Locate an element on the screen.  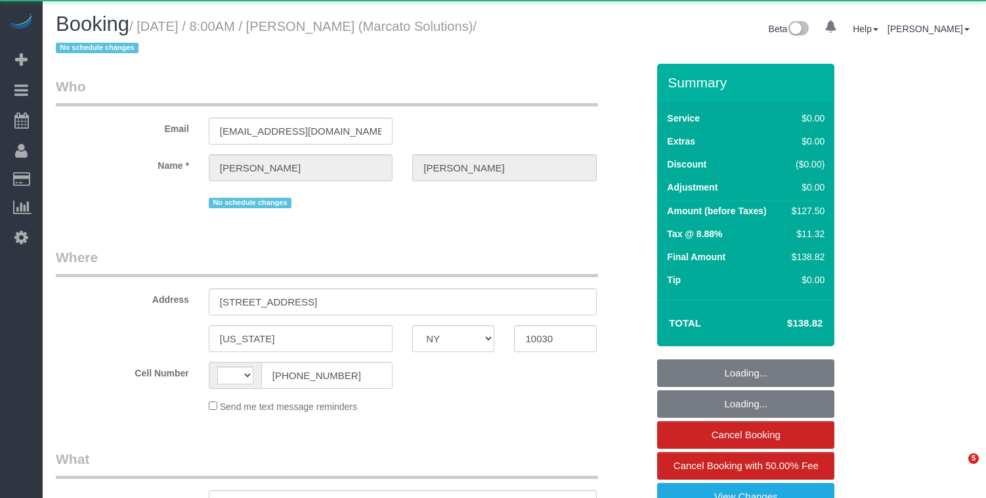
label: Amount (before Taxes) is located at coordinates (716, 211).